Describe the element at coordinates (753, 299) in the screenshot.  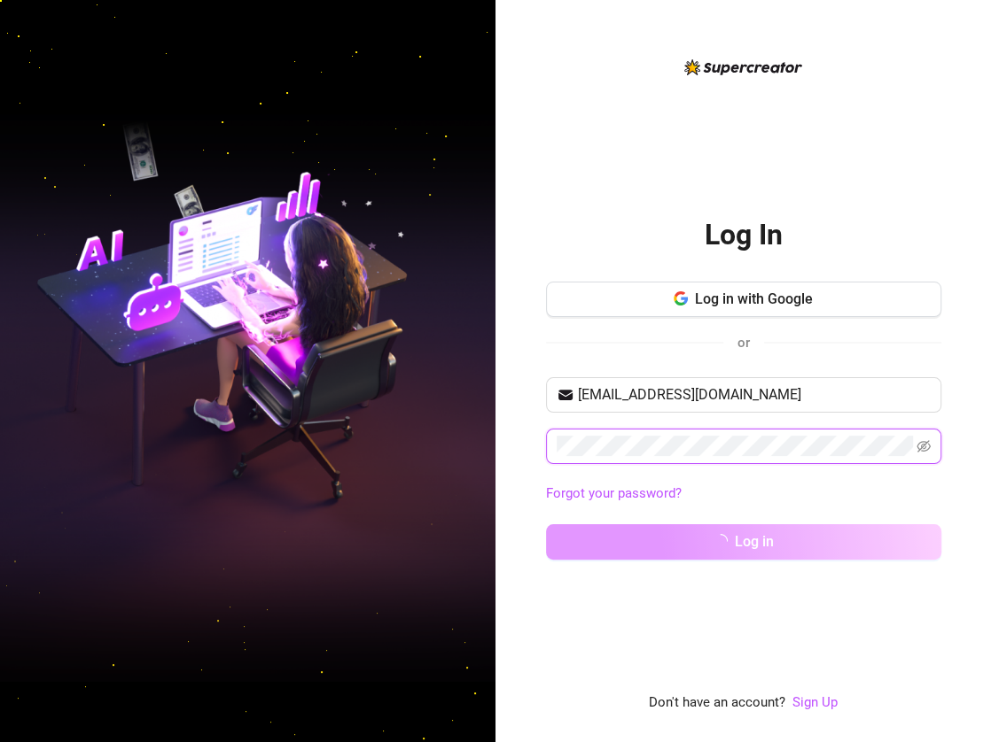
I see `span: Log in with Google` at that location.